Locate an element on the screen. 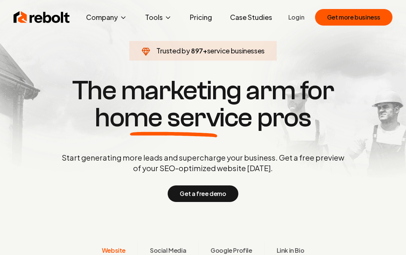  button: Tools is located at coordinates (158, 17).